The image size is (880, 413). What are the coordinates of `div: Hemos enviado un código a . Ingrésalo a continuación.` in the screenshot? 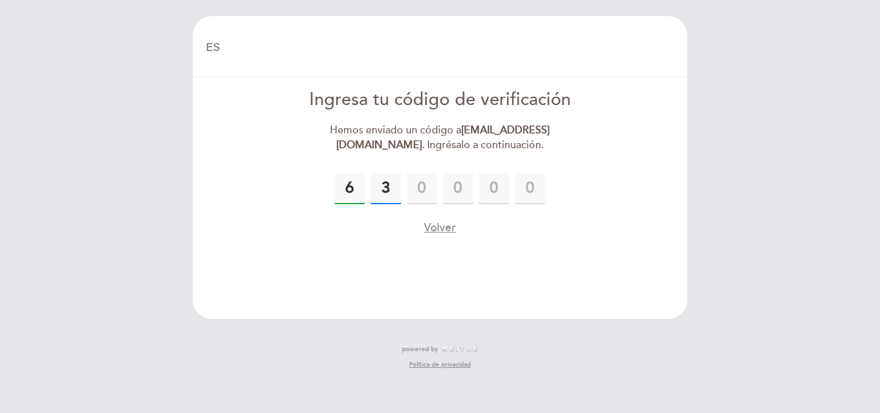 It's located at (440, 138).